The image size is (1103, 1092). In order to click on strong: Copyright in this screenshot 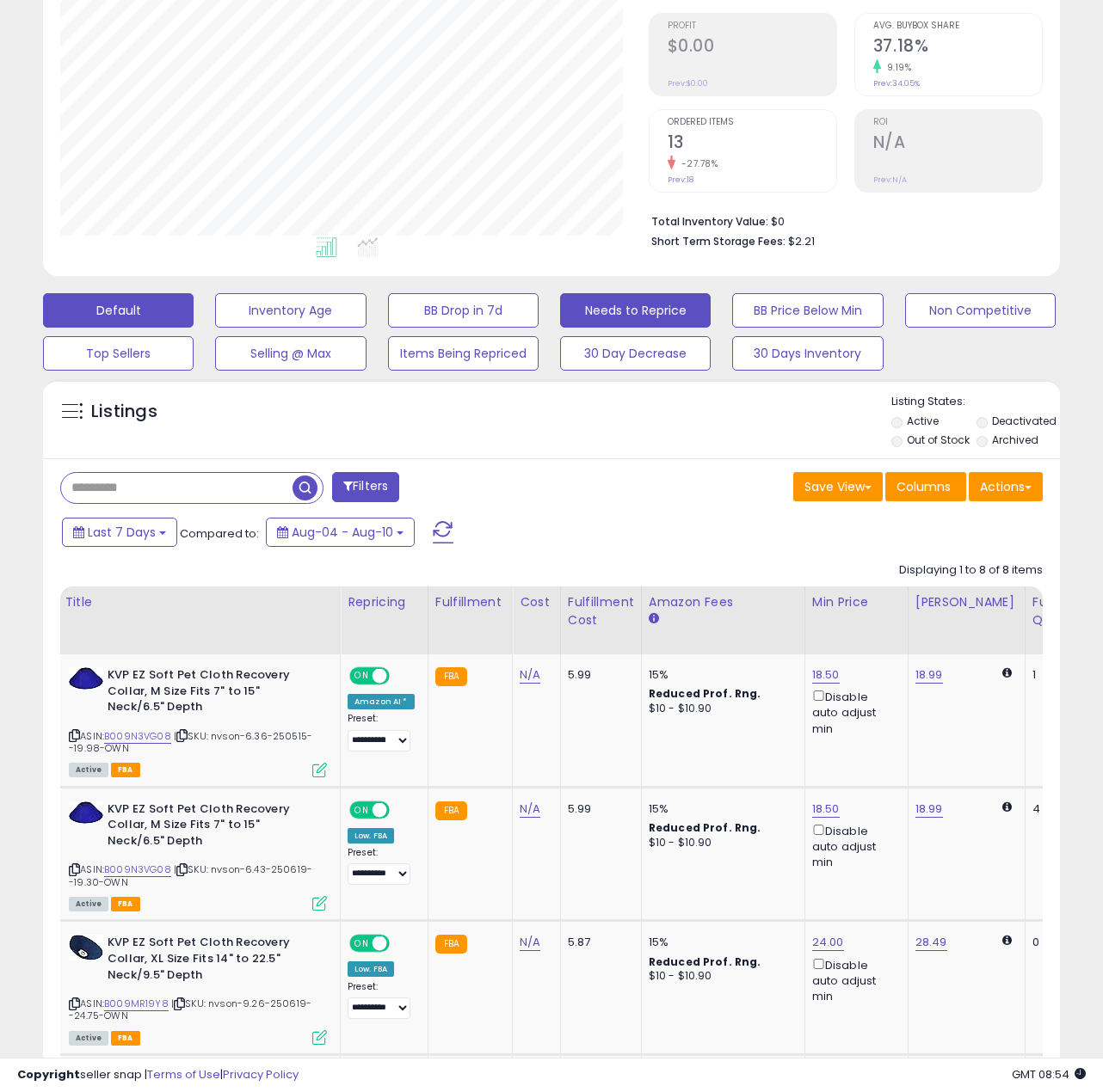, I will do `click(48, 1074)`.